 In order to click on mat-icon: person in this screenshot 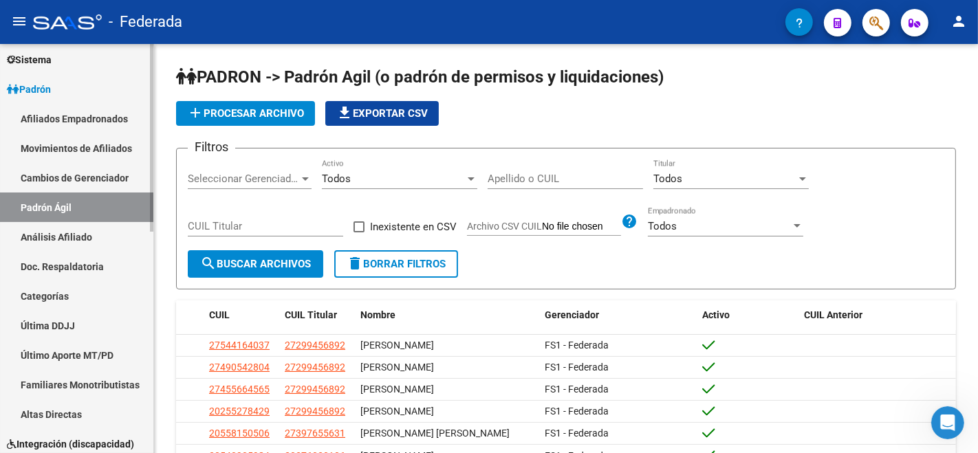, I will do `click(959, 21)`.